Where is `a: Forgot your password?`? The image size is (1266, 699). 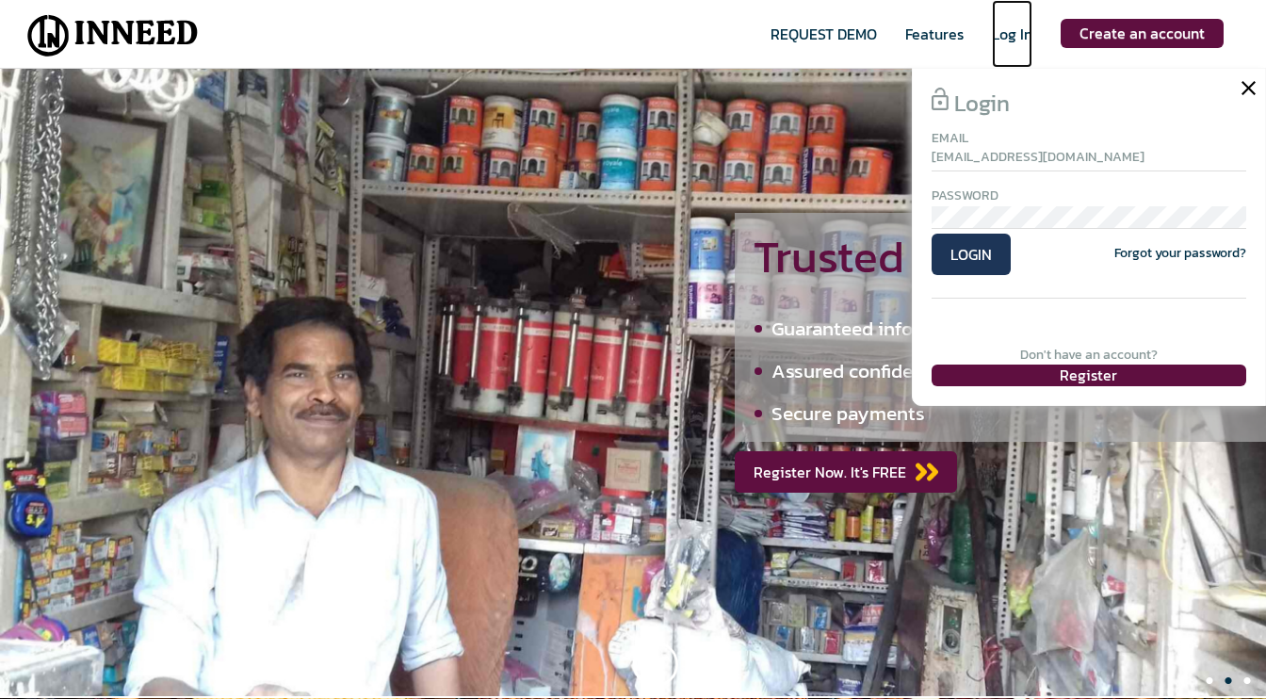 a: Forgot your password? is located at coordinates (1180, 252).